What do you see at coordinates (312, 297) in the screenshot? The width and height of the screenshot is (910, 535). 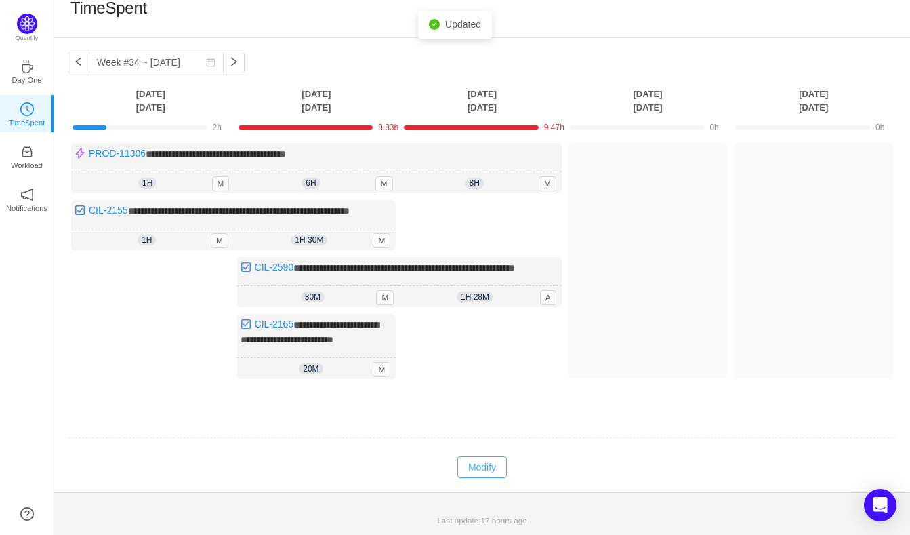 I see `span: 30m` at bounding box center [312, 297].